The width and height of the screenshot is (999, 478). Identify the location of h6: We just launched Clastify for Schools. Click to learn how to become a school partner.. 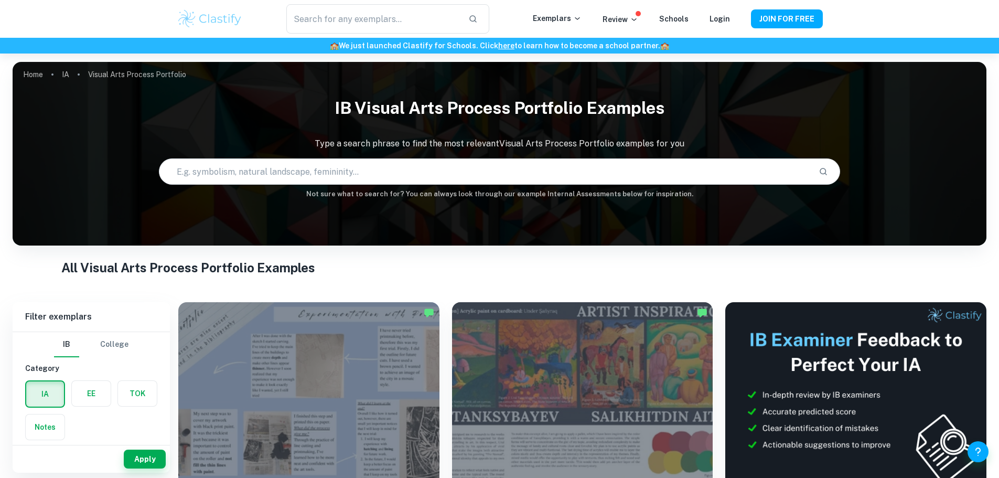
(499, 46).